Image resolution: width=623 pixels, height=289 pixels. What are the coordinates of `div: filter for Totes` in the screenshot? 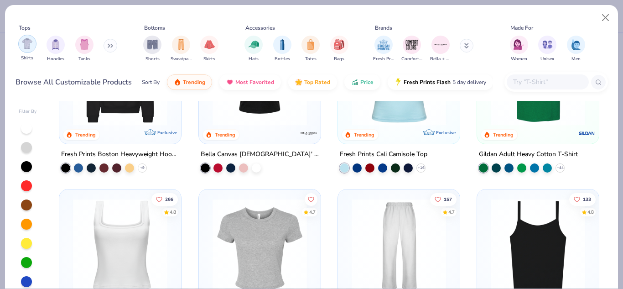 It's located at (311, 49).